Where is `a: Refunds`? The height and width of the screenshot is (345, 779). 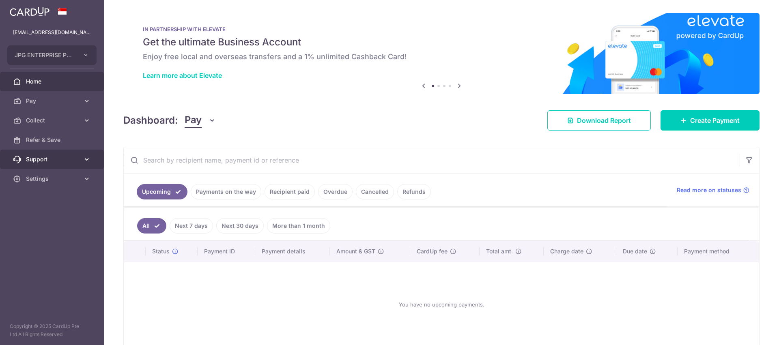
a: Refunds is located at coordinates (414, 192).